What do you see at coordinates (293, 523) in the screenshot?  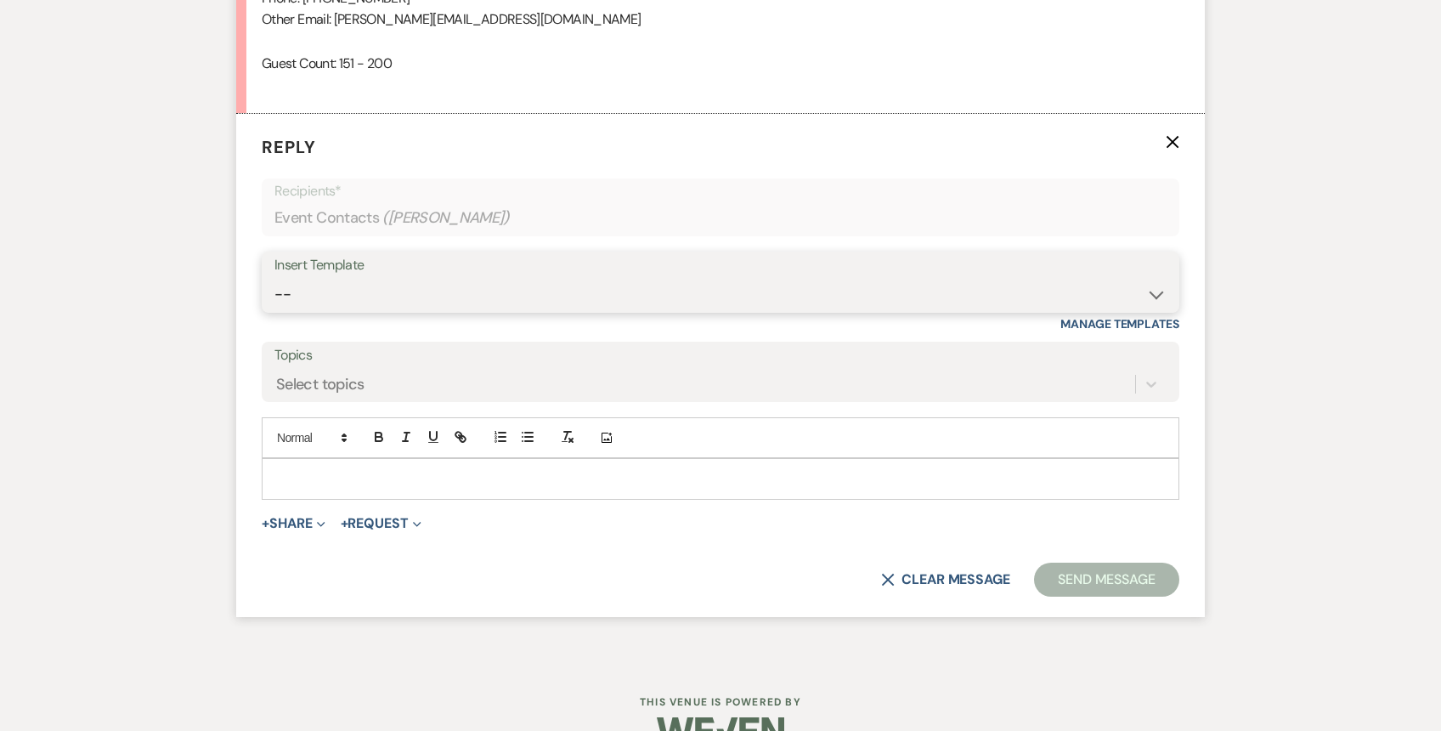 I see `button: Share` at bounding box center [293, 523].